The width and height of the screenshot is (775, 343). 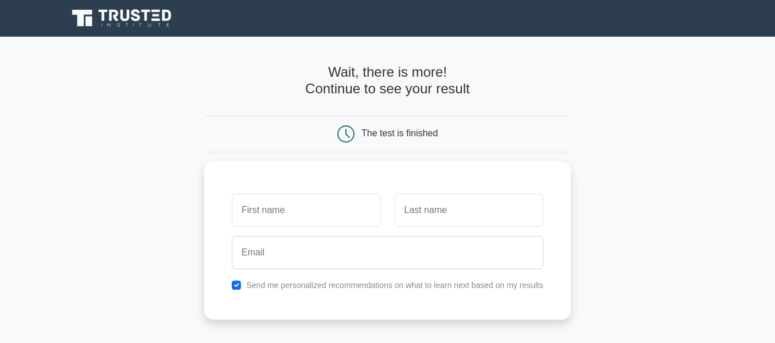 I want to click on div: The test is finished, so click(x=399, y=133).